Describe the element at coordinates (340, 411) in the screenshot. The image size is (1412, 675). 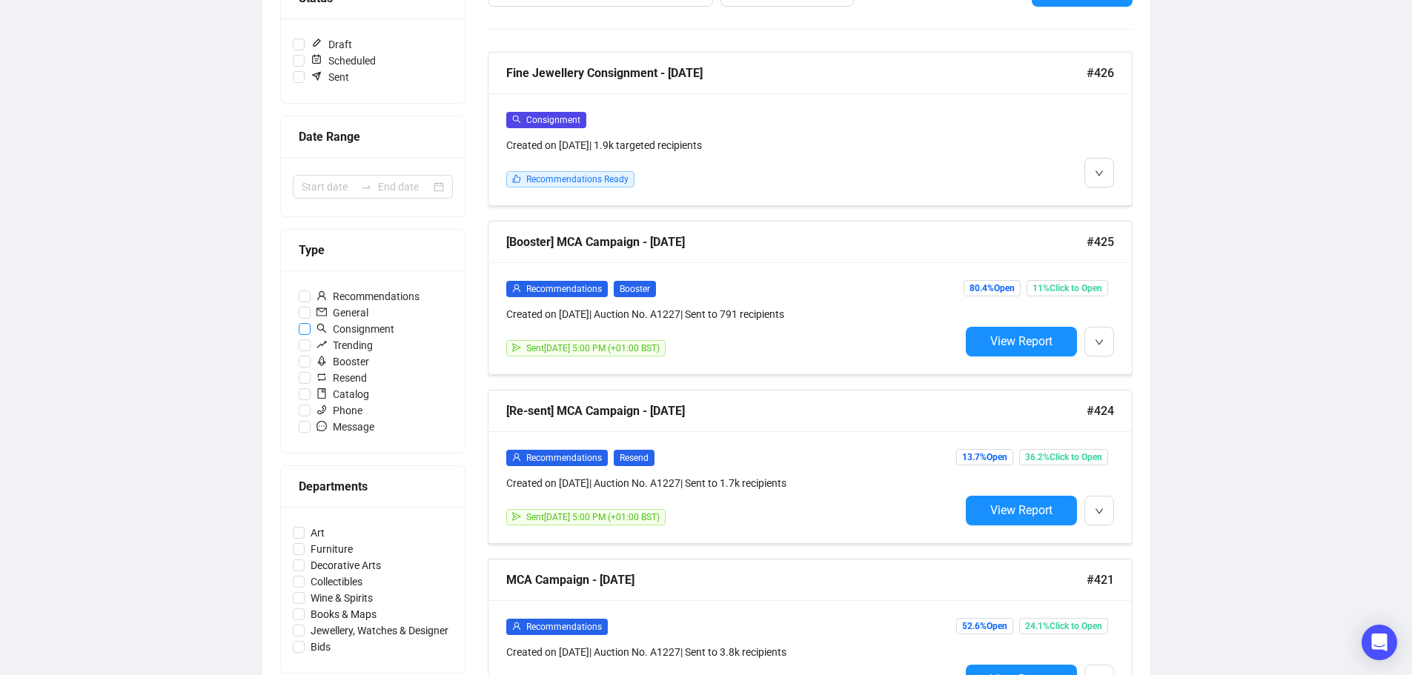
I see `span: Phone` at that location.